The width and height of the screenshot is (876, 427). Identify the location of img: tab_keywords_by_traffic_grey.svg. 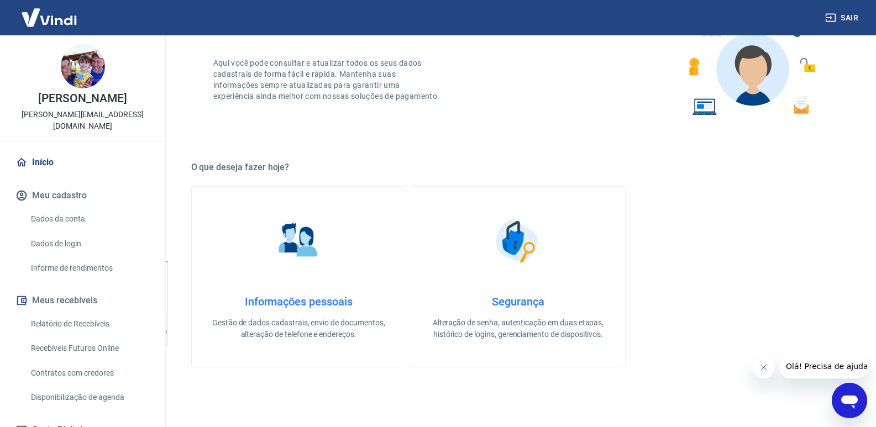
(121, 69).